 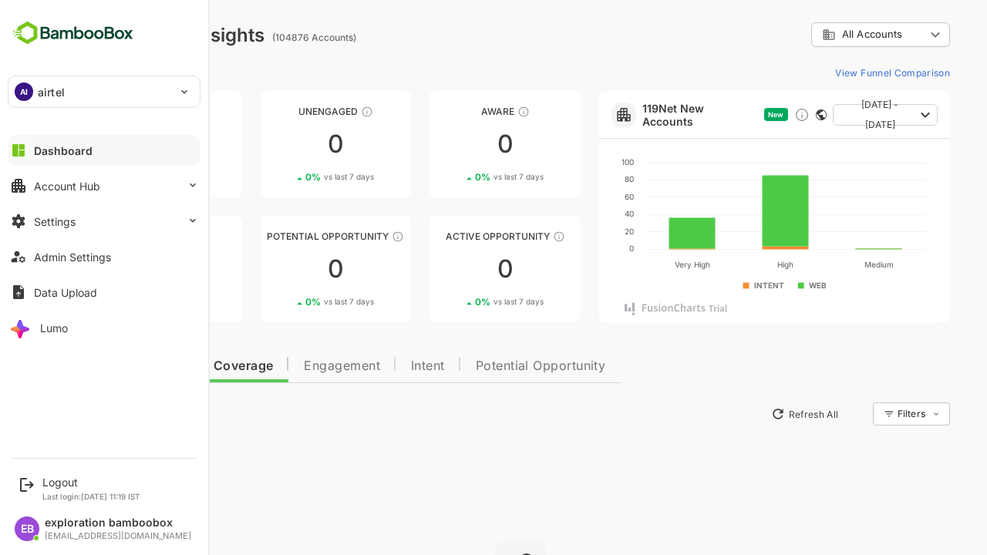 I want to click on button: New Insights, so click(x=93, y=414).